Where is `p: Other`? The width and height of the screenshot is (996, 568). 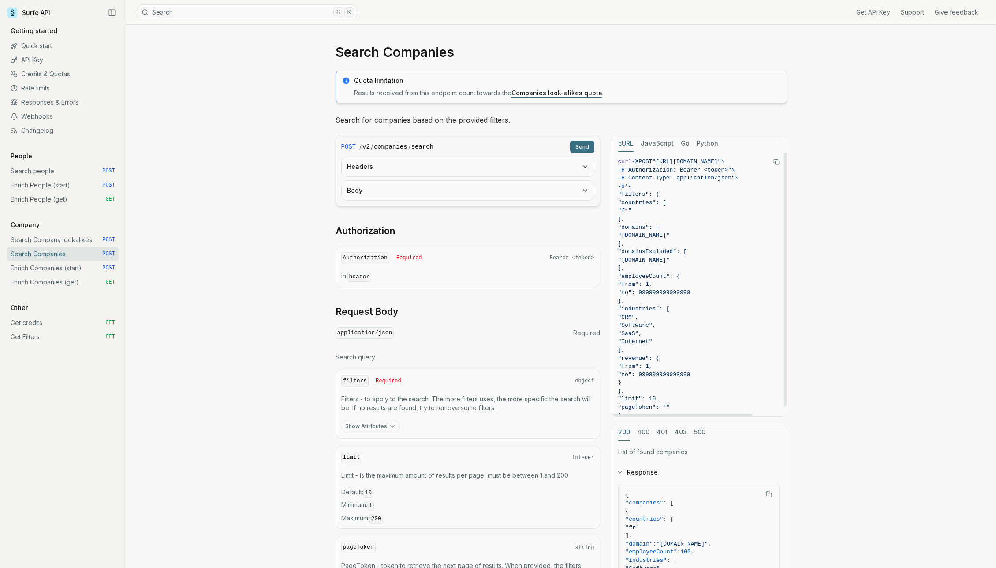
p: Other is located at coordinates (19, 308).